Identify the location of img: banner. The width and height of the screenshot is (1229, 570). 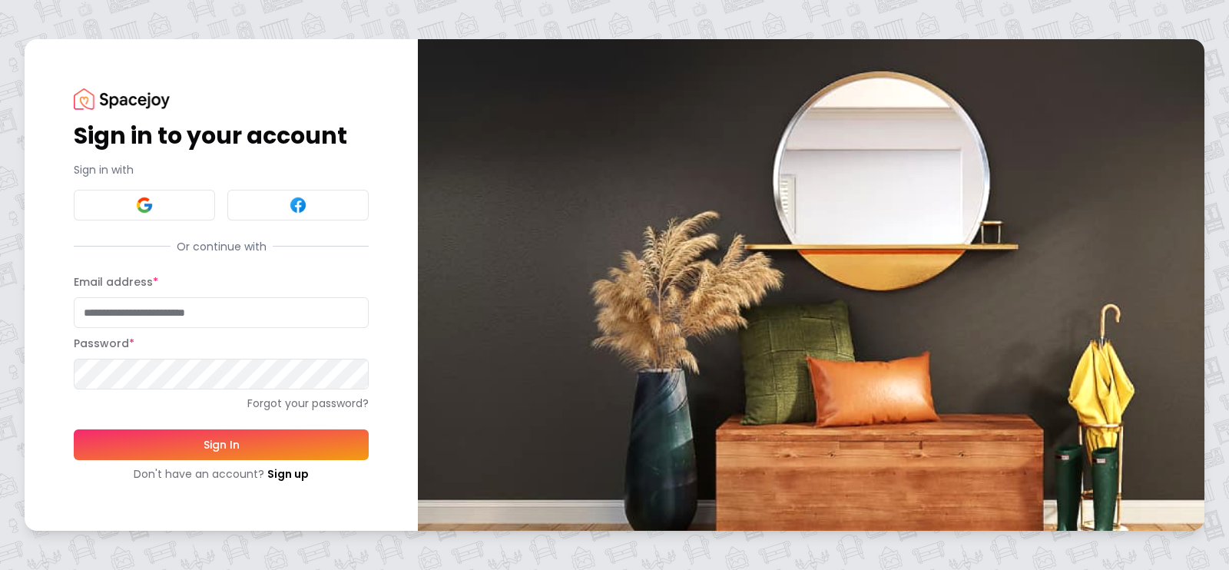
(811, 284).